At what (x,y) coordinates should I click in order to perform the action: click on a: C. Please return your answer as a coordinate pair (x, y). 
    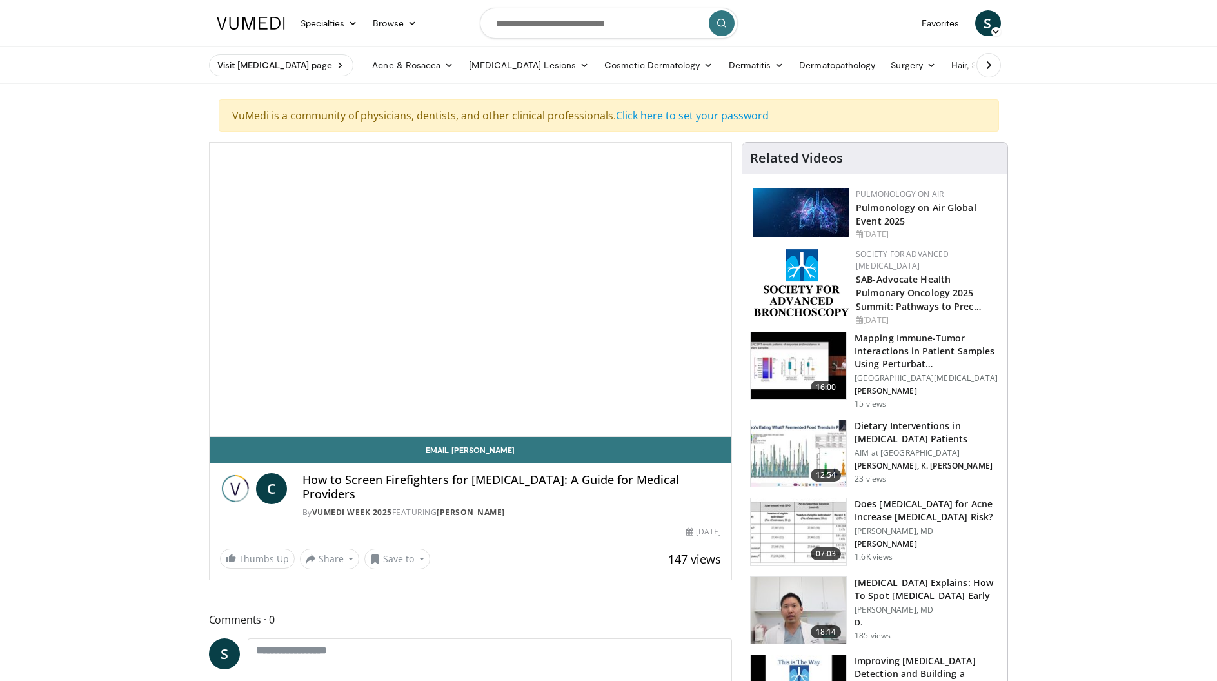
    Looking at the image, I should click on (272, 488).